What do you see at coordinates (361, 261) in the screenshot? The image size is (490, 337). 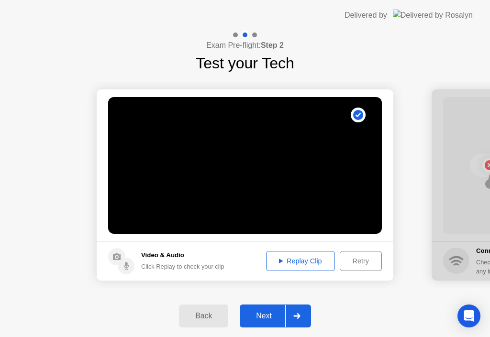 I see `div: Retry` at bounding box center [361, 261].